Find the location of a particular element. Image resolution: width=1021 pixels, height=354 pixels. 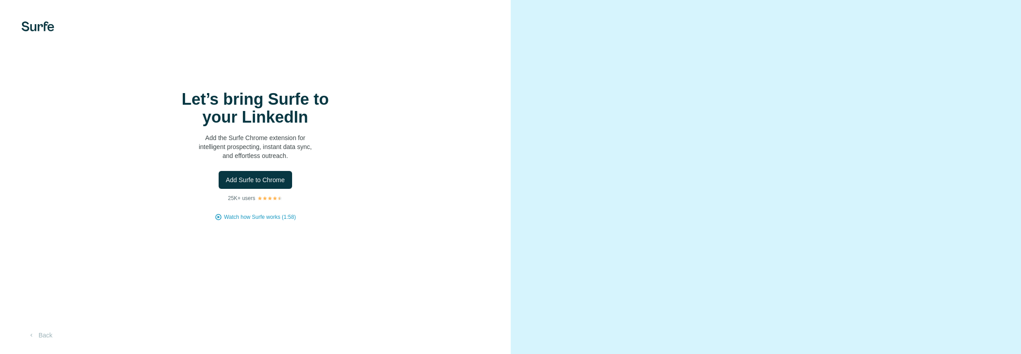

button: Add Surfe to Chrome is located at coordinates (255, 180).